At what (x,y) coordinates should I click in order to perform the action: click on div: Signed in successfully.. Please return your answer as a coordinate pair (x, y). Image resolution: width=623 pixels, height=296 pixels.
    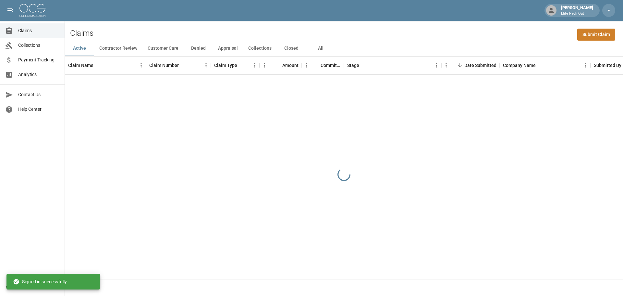
    Looking at the image, I should click on (40, 281).